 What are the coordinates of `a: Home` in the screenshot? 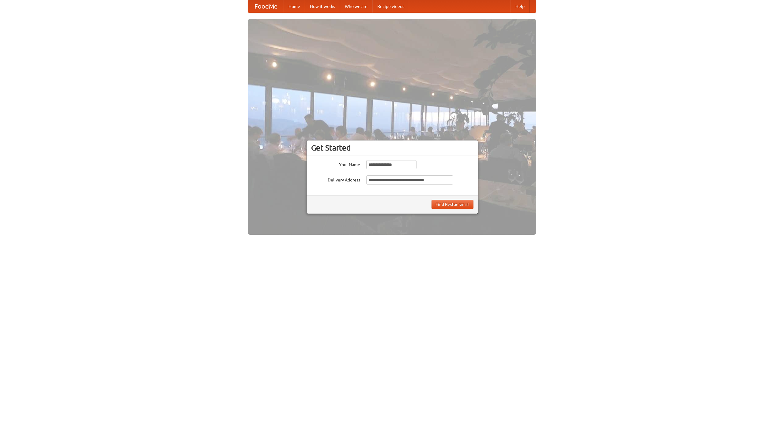 It's located at (294, 6).